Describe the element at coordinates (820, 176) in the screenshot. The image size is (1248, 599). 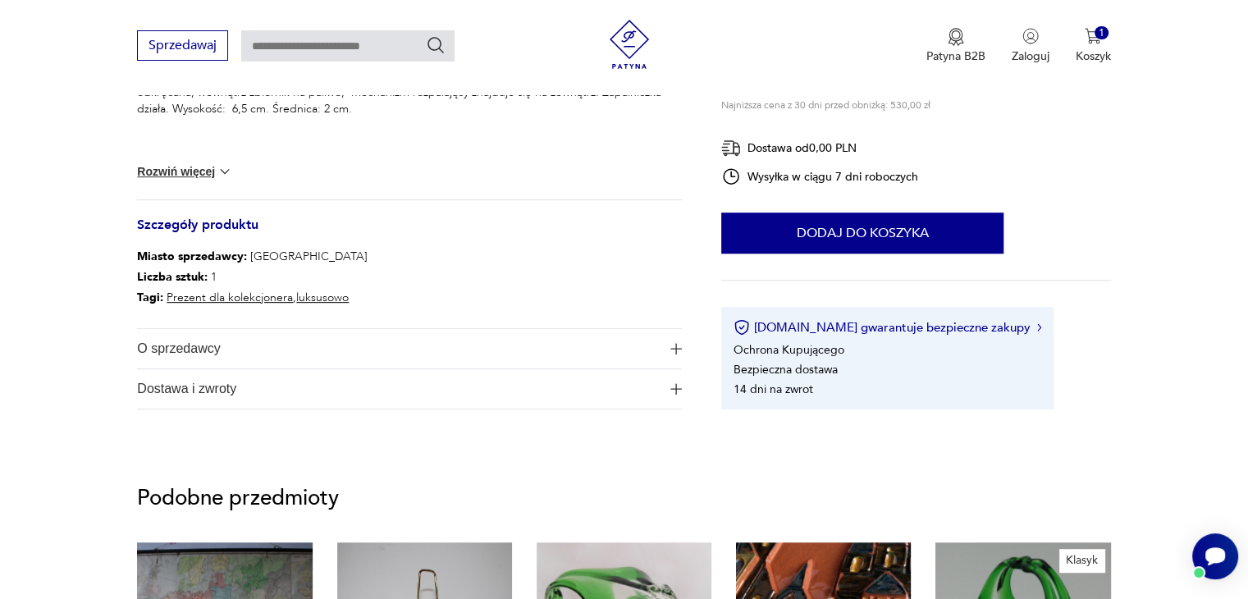
I see `div: Wysyłka w ciągu 7 dni roboczych` at that location.